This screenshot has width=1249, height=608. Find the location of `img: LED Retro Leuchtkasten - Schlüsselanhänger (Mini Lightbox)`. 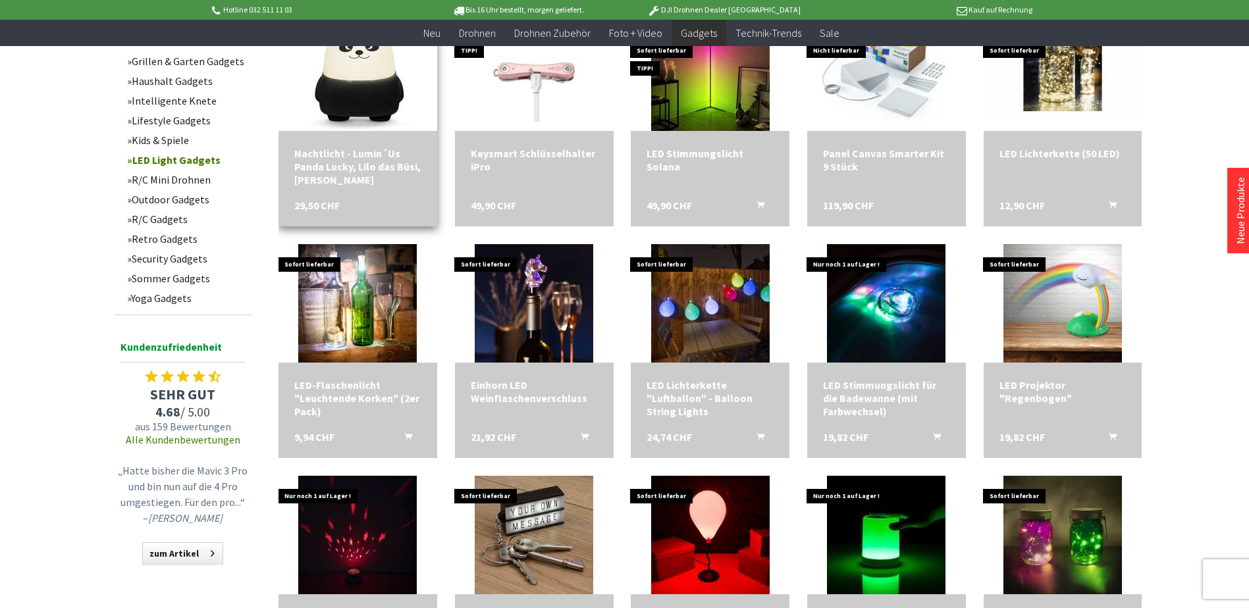

img: LED Retro Leuchtkasten - Schlüsselanhänger (Mini Lightbox) is located at coordinates (534, 535).